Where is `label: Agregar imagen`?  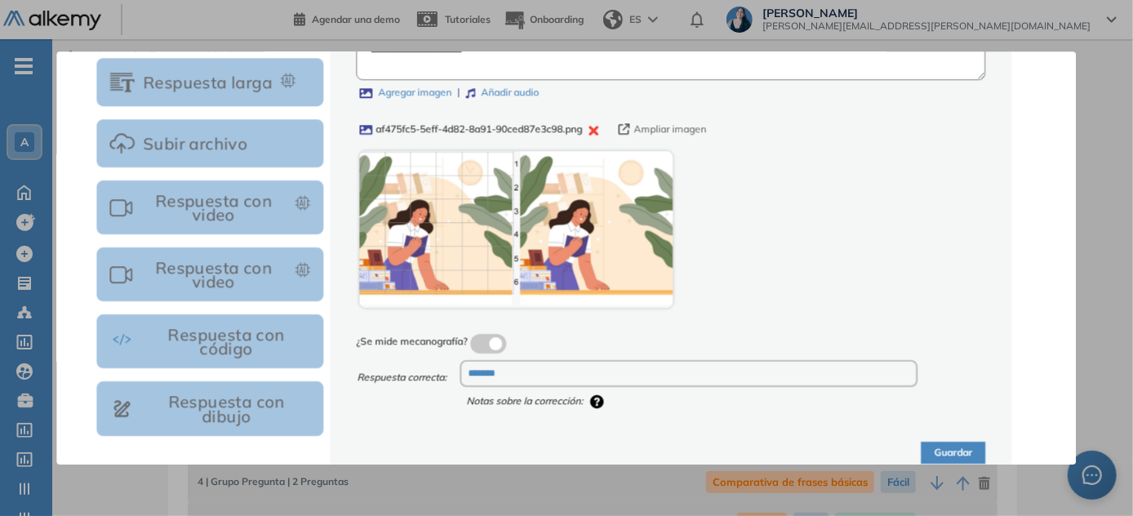 label: Agregar imagen is located at coordinates (406, 93).